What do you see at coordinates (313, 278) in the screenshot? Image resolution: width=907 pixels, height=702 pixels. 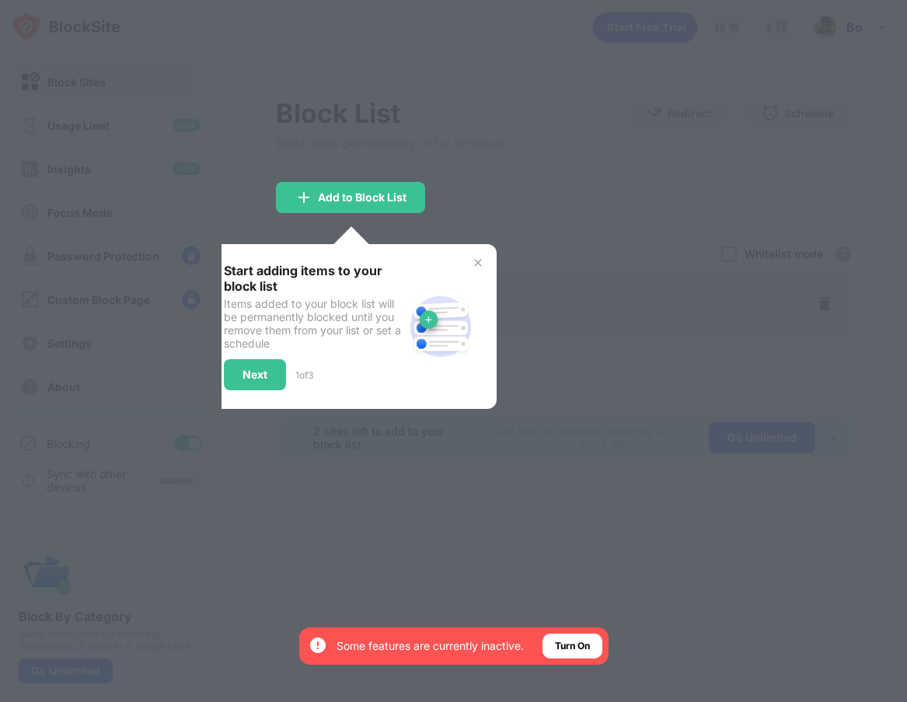 I see `div: Start adding items to your block list` at bounding box center [313, 278].